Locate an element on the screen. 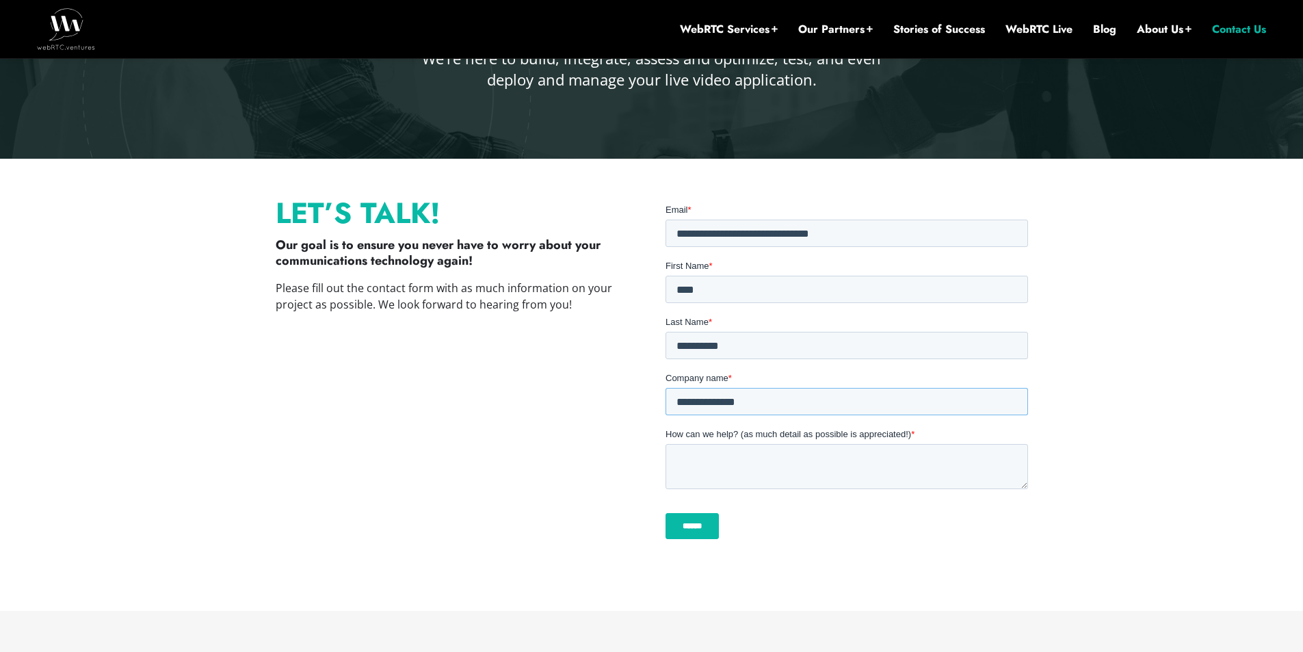  a: WebRTC Live is located at coordinates (1039, 29).